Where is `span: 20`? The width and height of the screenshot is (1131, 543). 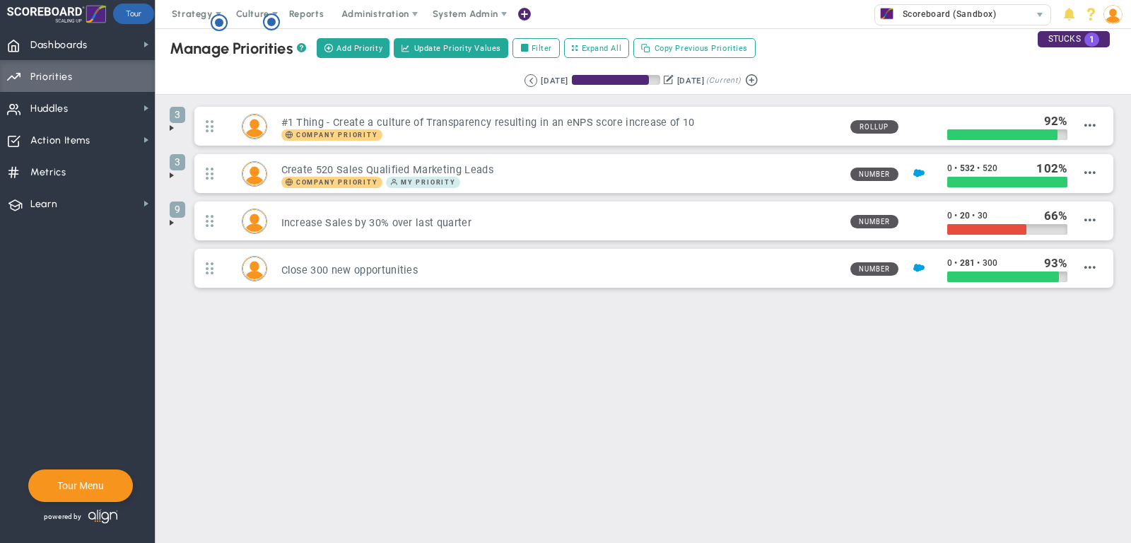
span: 20 is located at coordinates (965, 216).